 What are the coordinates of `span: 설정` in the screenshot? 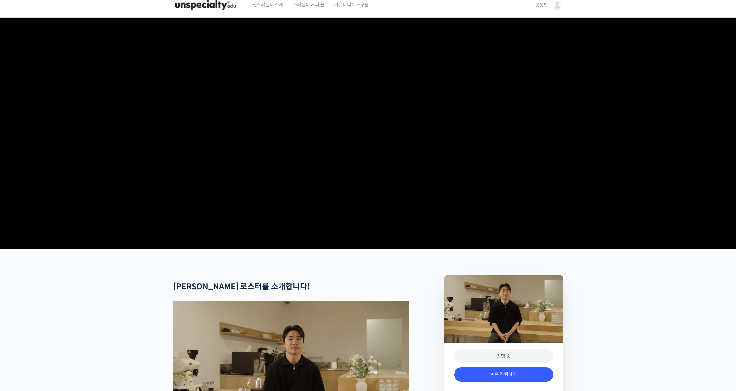 It's located at (106, 222).